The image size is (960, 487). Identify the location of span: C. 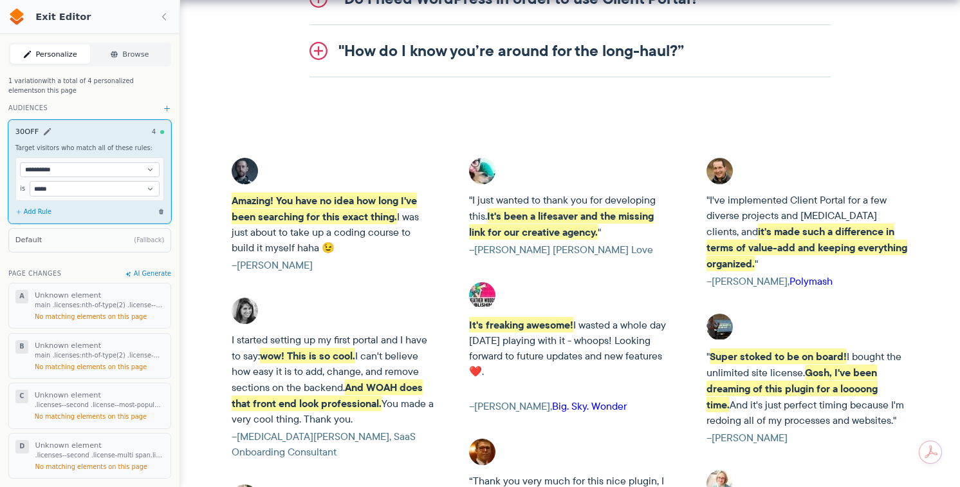
(21, 396).